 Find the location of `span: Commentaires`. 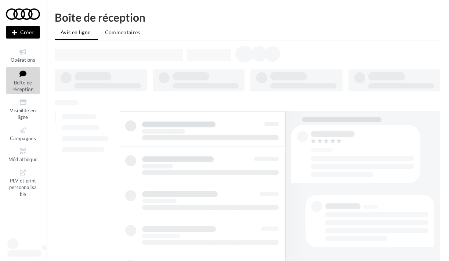

span: Commentaires is located at coordinates (123, 32).